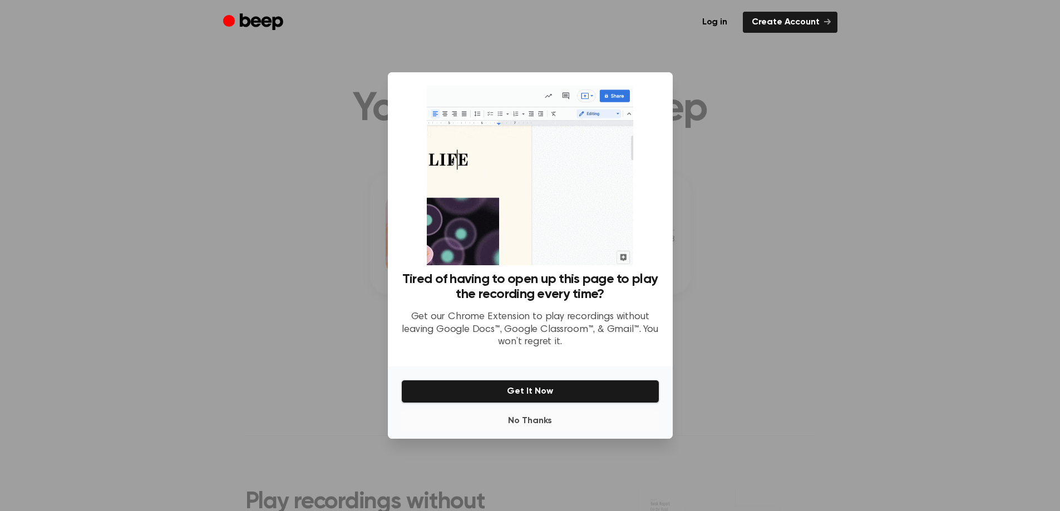 The height and width of the screenshot is (511, 1060). What do you see at coordinates (715, 22) in the screenshot?
I see `a: Log in` at bounding box center [715, 22].